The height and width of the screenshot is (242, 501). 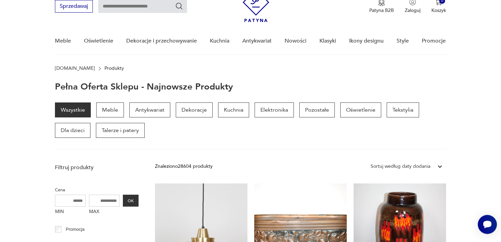 I want to click on p: Koszyk, so click(x=438, y=10).